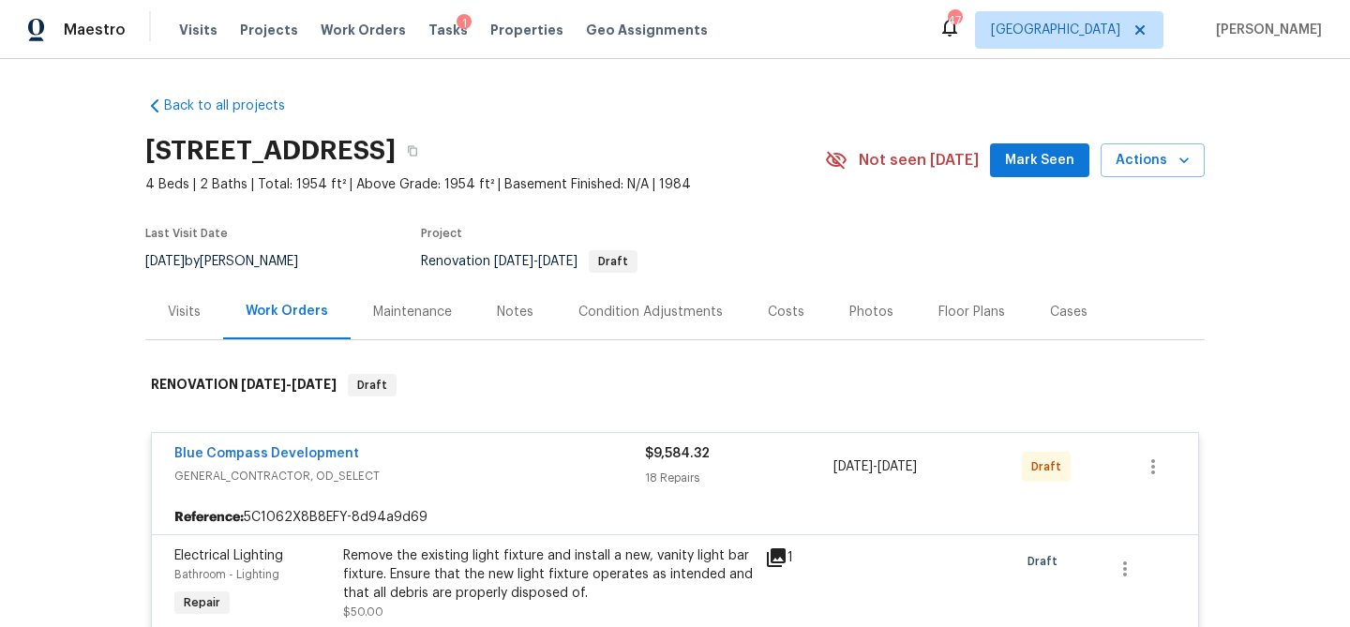 The image size is (1350, 627). What do you see at coordinates (410, 476) in the screenshot?
I see `span: GENERAL_CONTRACTOR, OD_SELECT` at bounding box center [410, 476].